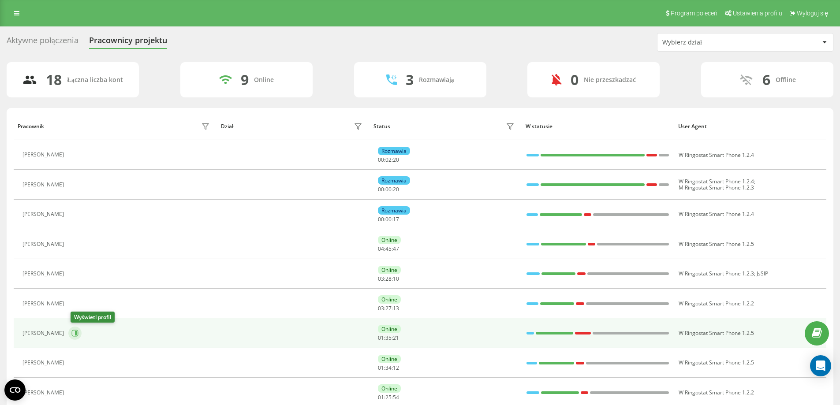 Image resolution: width=840 pixels, height=405 pixels. What do you see at coordinates (54, 80) in the screenshot?
I see `div: 18` at bounding box center [54, 80].